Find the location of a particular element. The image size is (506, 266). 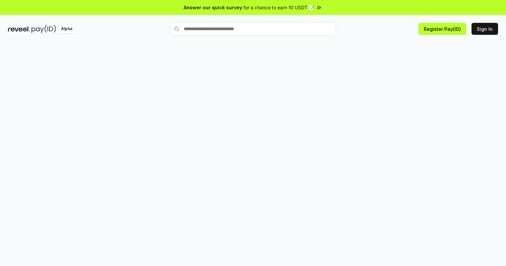

button: Register Pay(ID) is located at coordinates (442, 29).